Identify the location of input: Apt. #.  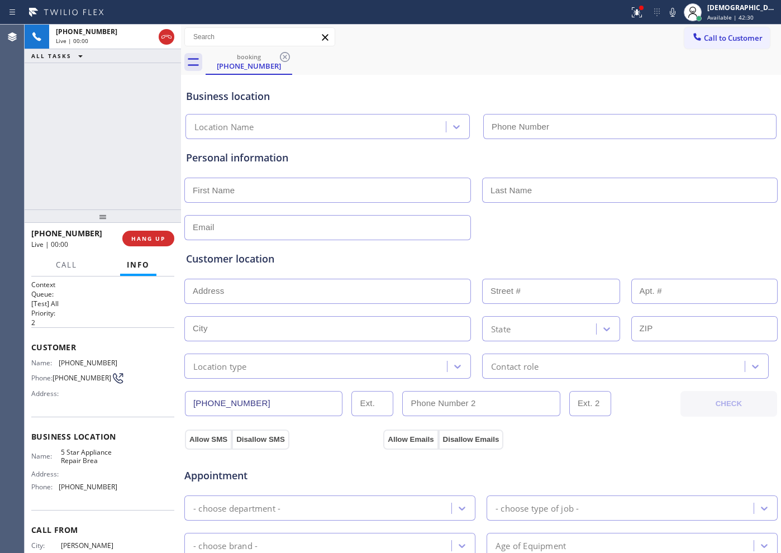
(704, 291).